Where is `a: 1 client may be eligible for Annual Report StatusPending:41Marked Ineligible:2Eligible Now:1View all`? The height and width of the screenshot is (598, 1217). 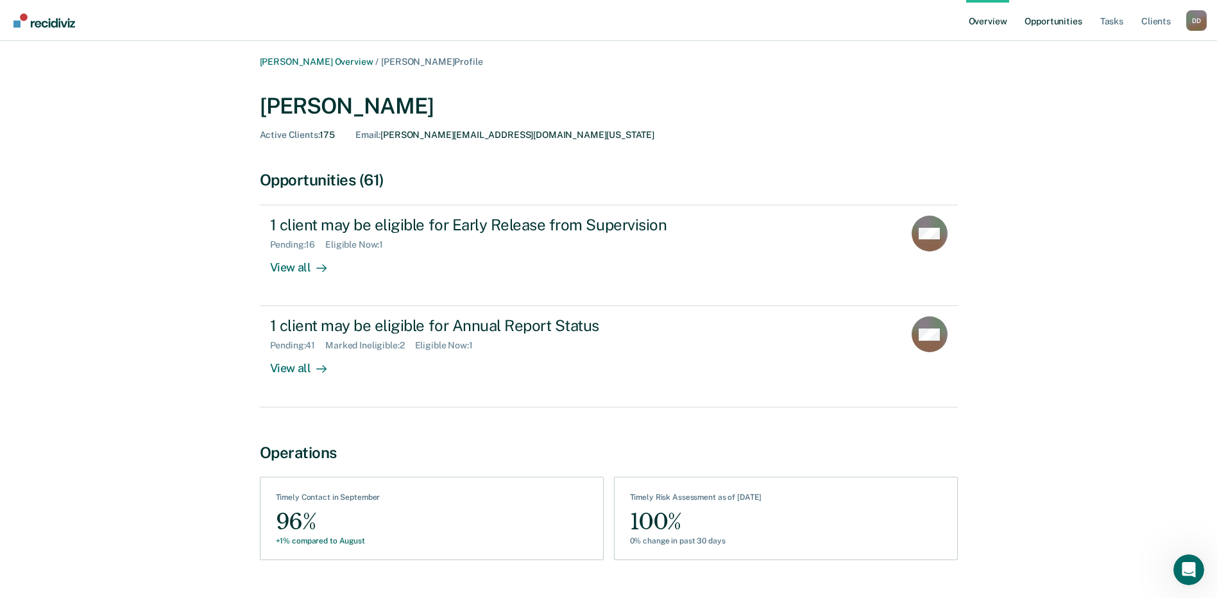
a: 1 client may be eligible for Annual Report StatusPending:41Marked Ineligible:2Eligible Now:1View all is located at coordinates (609, 356).